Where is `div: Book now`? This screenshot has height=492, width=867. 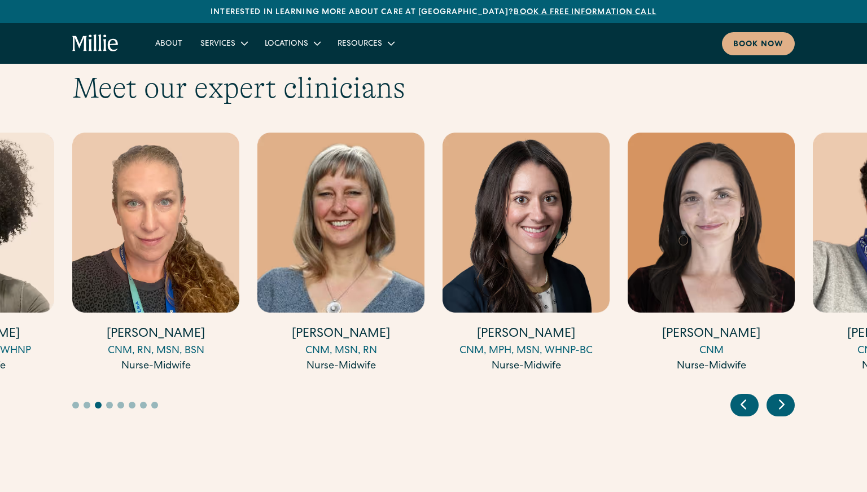 div: Book now is located at coordinates (758, 45).